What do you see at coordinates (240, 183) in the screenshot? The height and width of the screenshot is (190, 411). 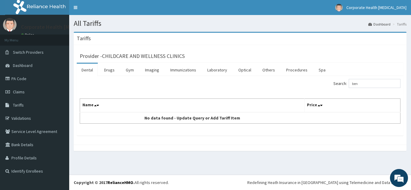 I see `footer: All rights reserved.` at bounding box center [240, 183].